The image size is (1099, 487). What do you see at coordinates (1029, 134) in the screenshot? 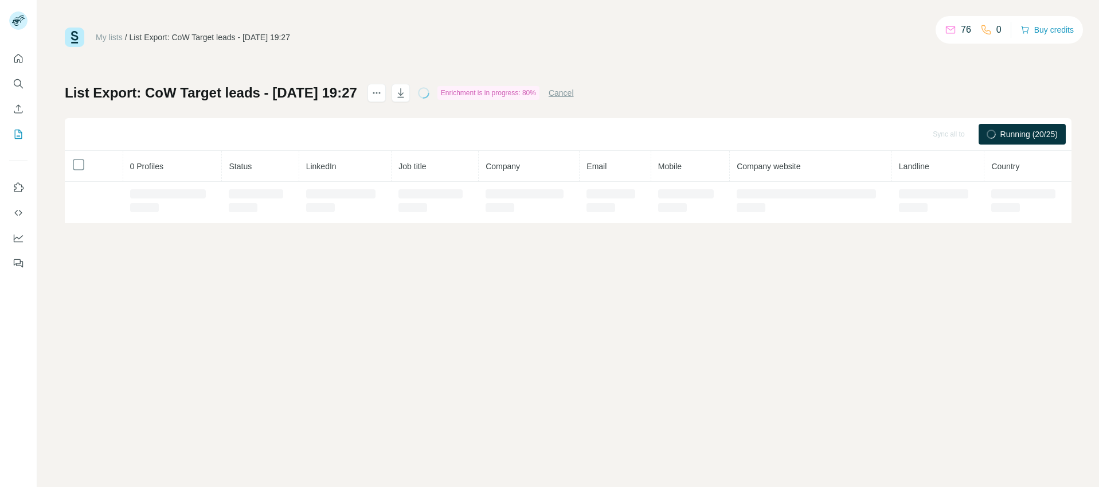
I see `span: Running (20/25)` at bounding box center [1029, 134].